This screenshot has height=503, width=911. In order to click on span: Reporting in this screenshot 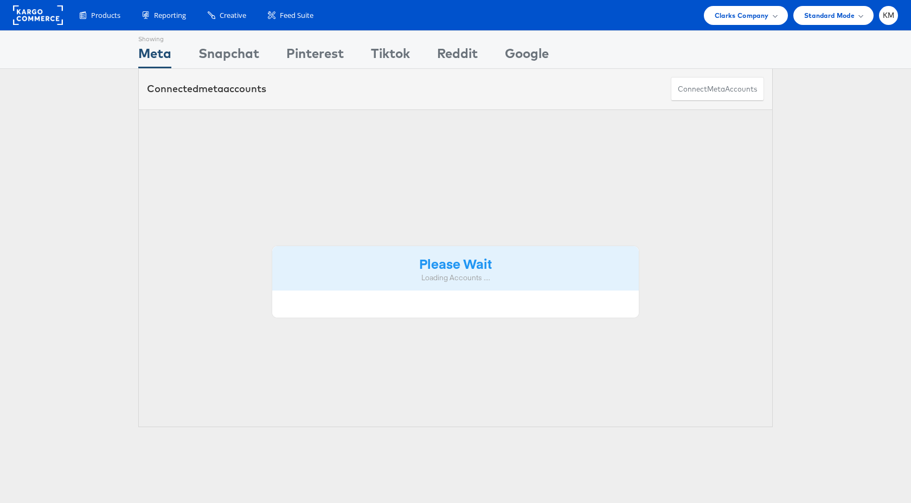, I will do `click(170, 15)`.